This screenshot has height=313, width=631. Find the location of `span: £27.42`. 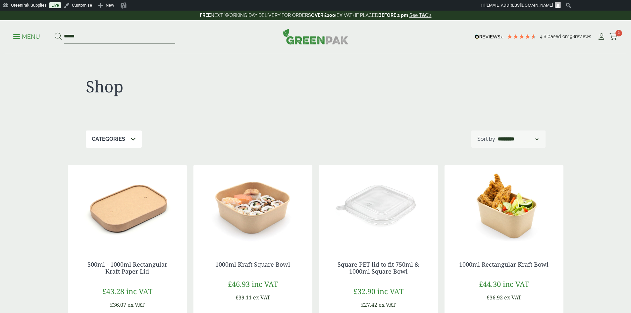

span: £27.42 is located at coordinates (369, 305).